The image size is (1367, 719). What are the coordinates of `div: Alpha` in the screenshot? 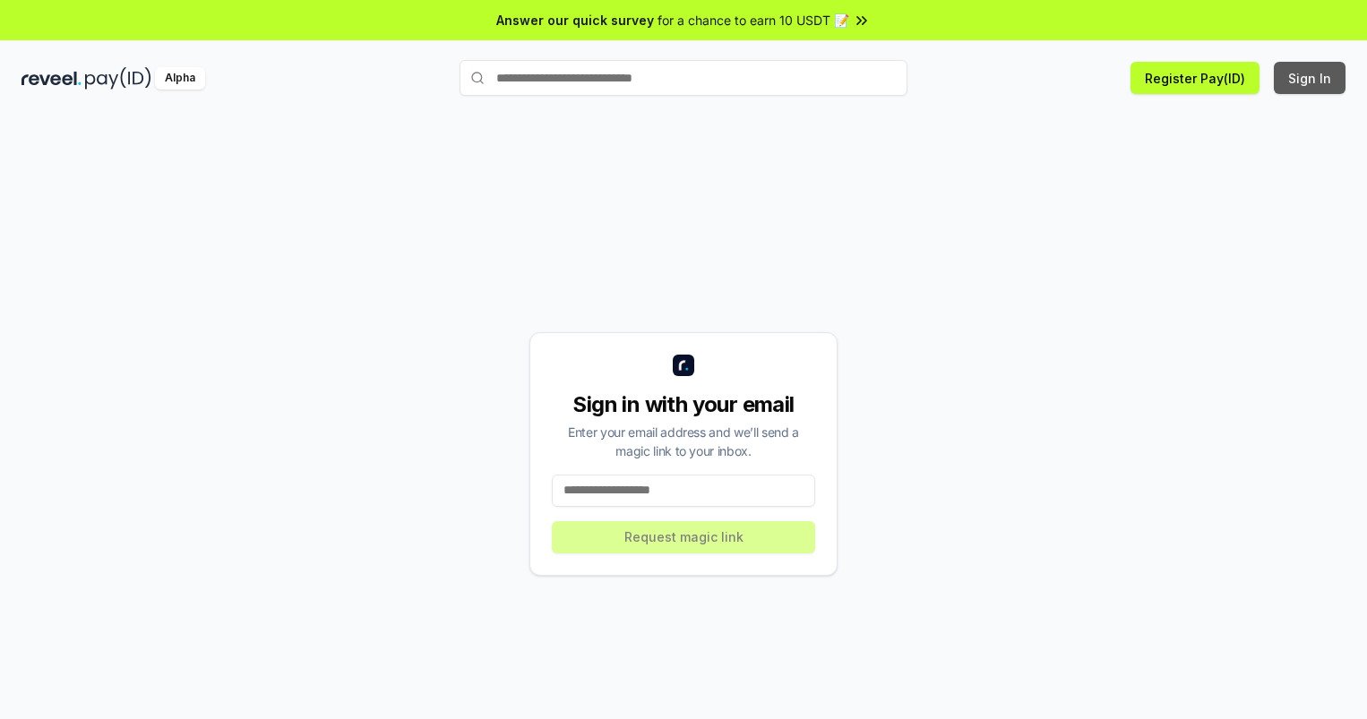 It's located at (180, 78).